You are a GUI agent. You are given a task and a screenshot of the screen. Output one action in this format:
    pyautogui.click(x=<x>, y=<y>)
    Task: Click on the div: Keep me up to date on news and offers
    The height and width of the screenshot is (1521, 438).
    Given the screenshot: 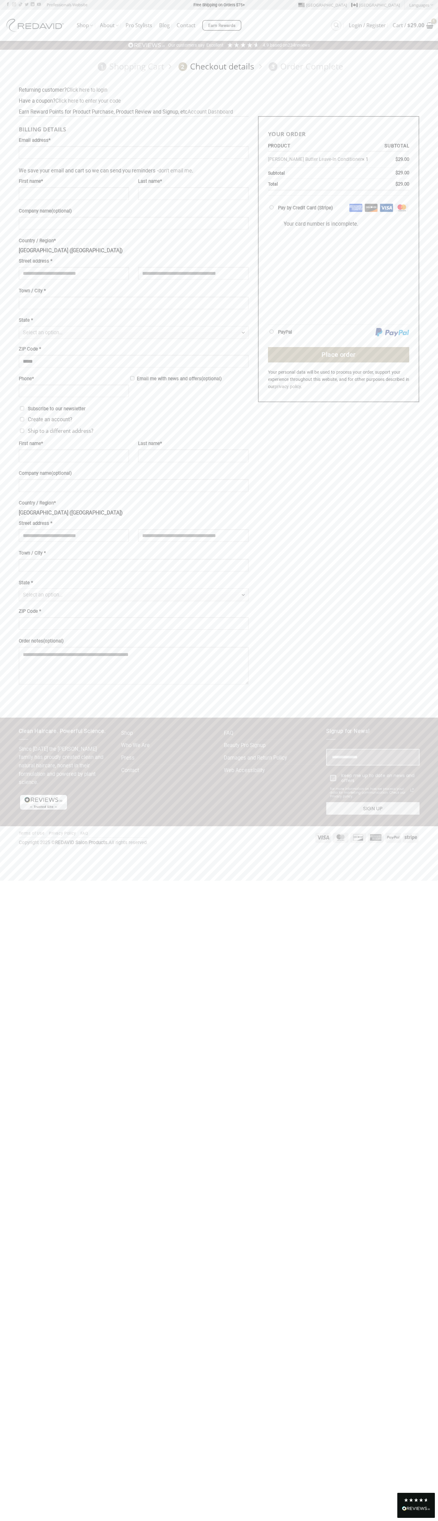 What is the action you would take?
    pyautogui.click(x=378, y=778)
    